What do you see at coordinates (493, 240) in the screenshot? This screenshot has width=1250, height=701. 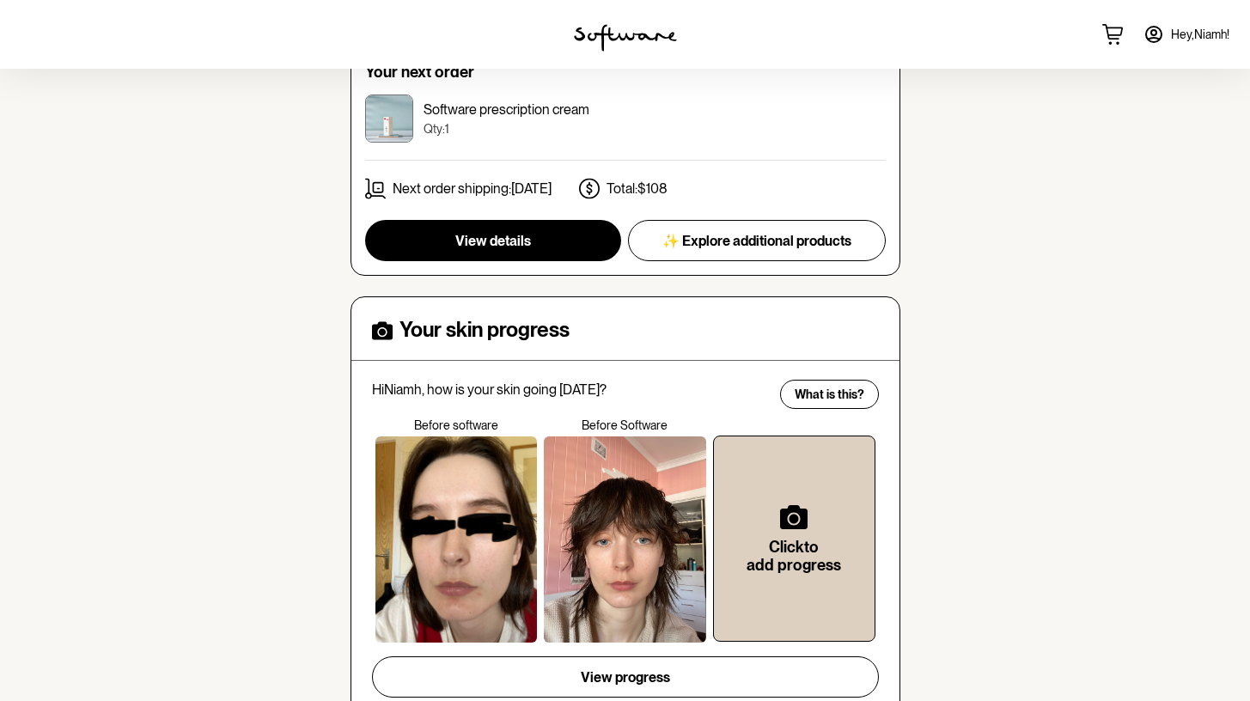 I see `span: View details` at bounding box center [493, 240].